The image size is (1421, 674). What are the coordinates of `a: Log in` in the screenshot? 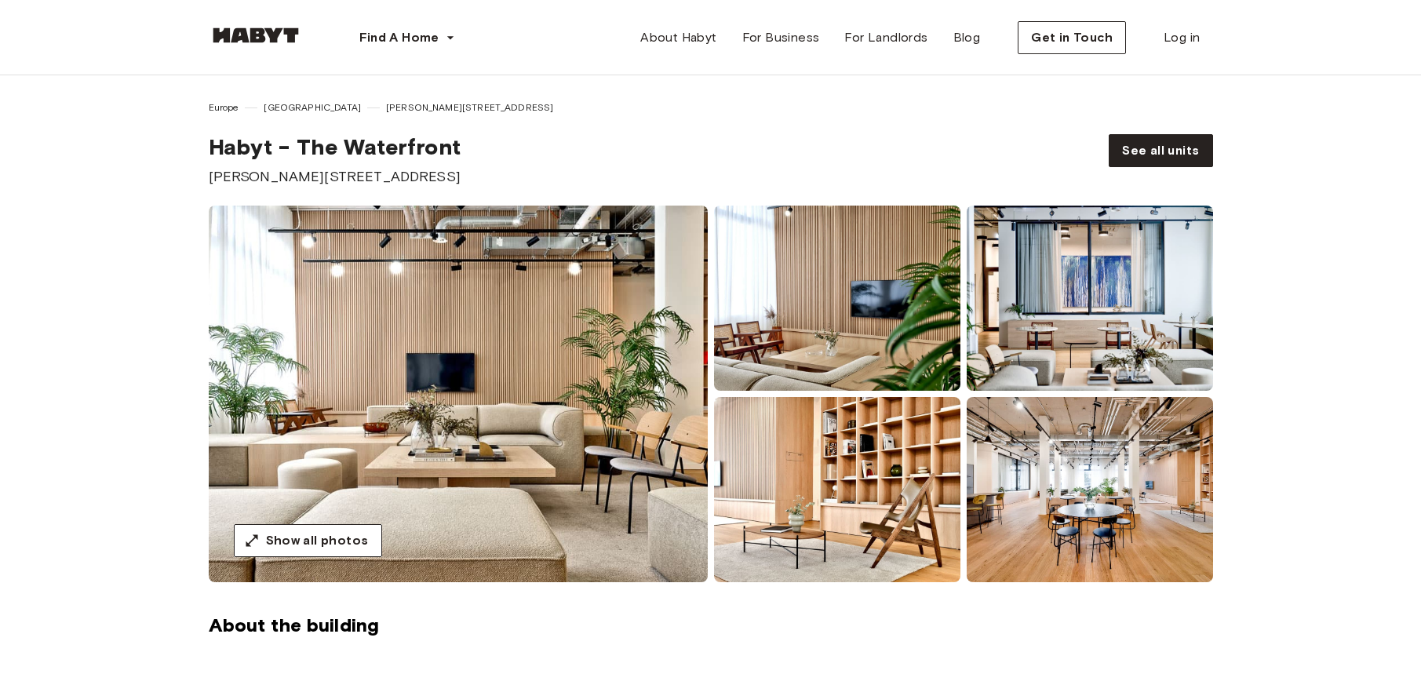 It's located at (1182, 38).